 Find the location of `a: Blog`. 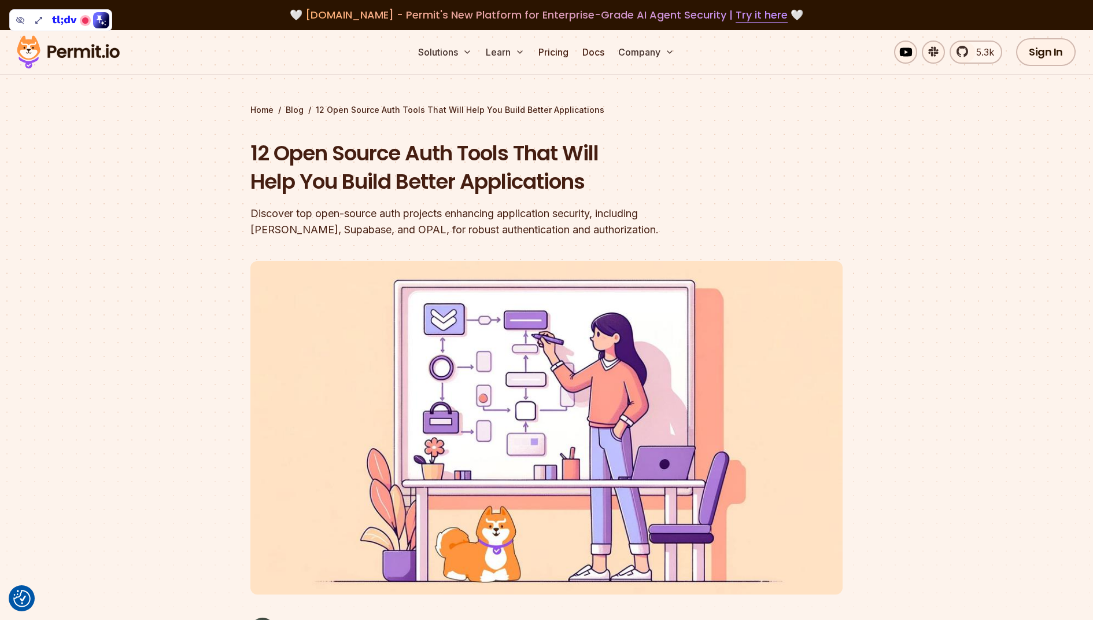

a: Blog is located at coordinates (294, 110).